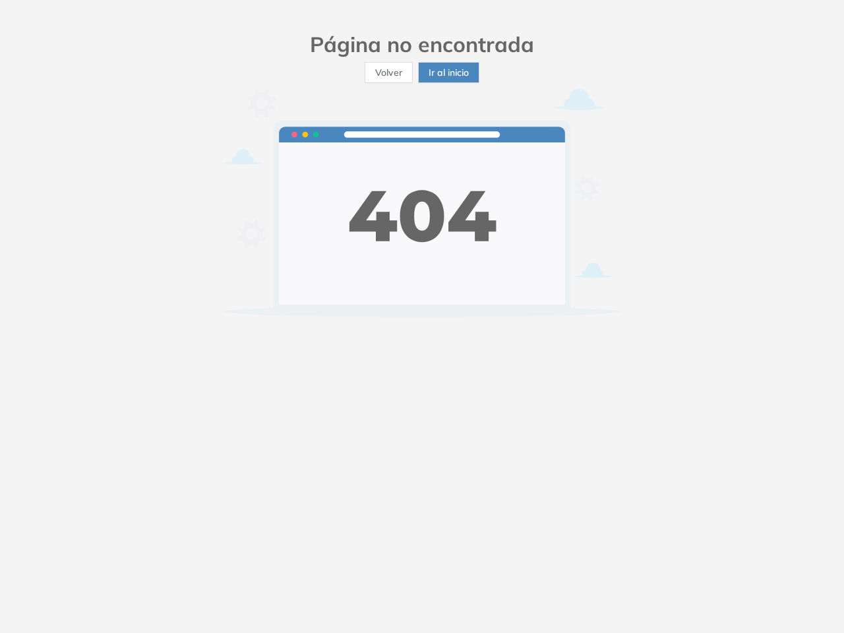 This screenshot has width=844, height=633. What do you see at coordinates (448, 73) in the screenshot?
I see `button: Ir al inicio` at bounding box center [448, 73].